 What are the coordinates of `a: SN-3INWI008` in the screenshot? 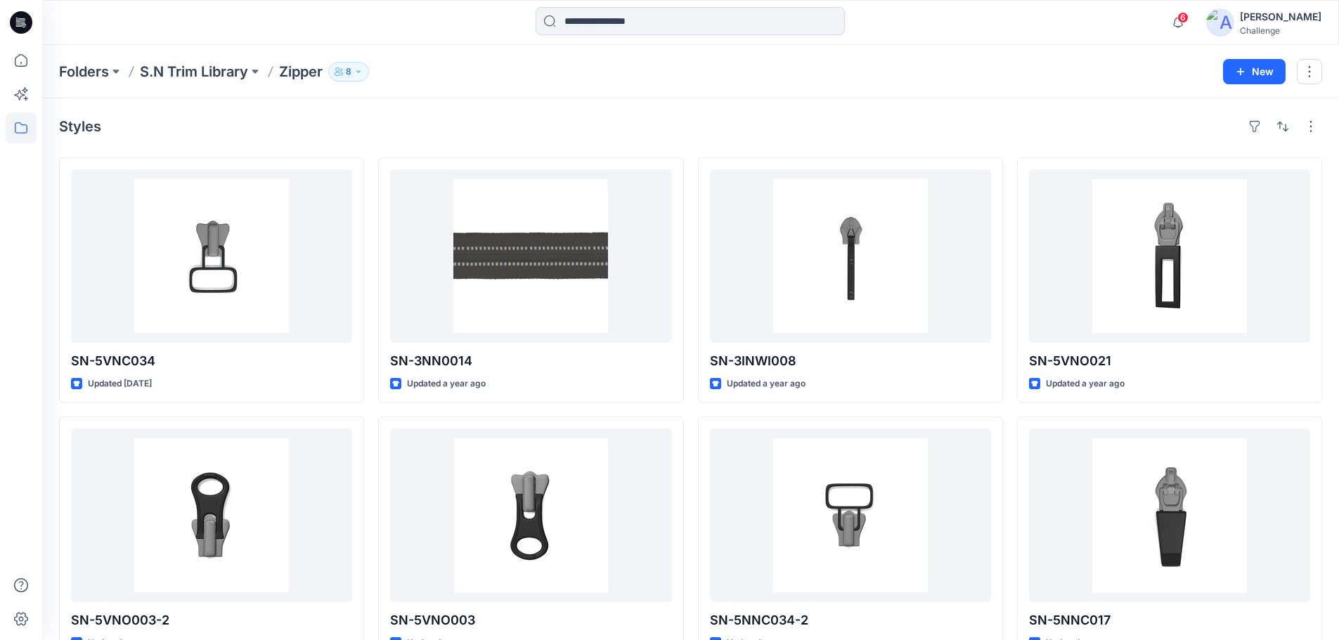 It's located at (850, 256).